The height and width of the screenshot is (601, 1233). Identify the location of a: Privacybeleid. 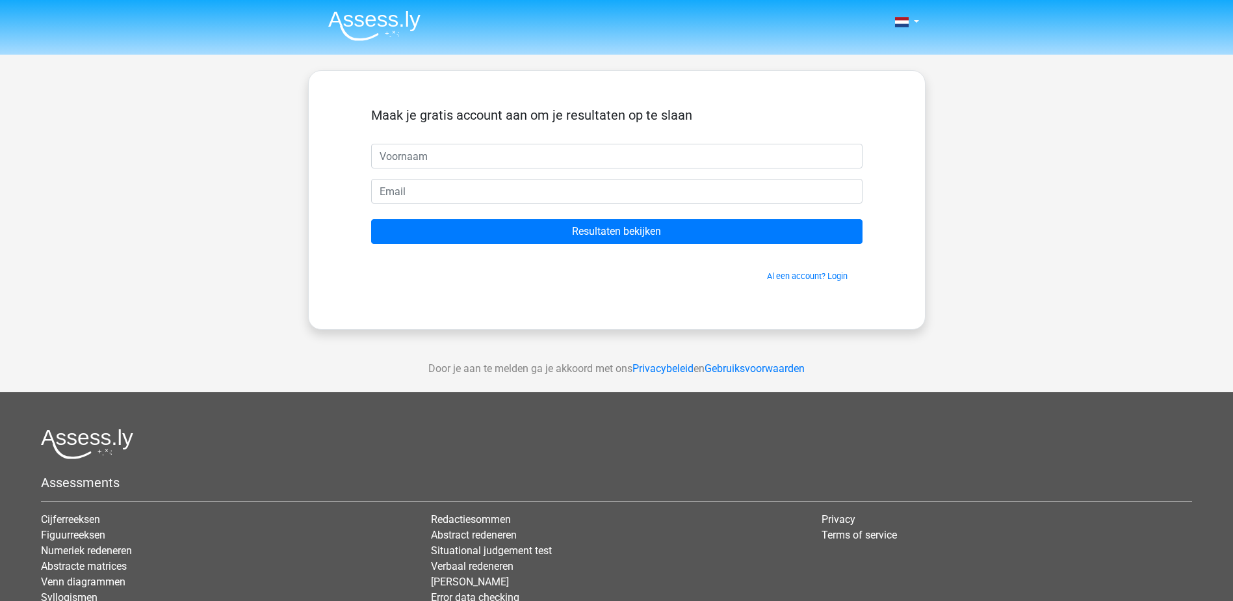
(663, 368).